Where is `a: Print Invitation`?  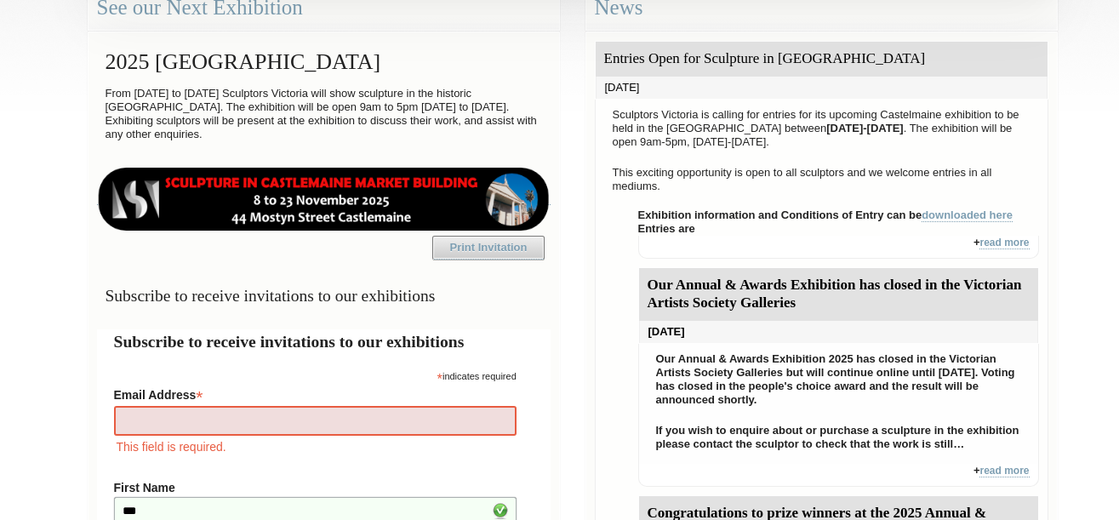 a: Print Invitation is located at coordinates (488, 248).